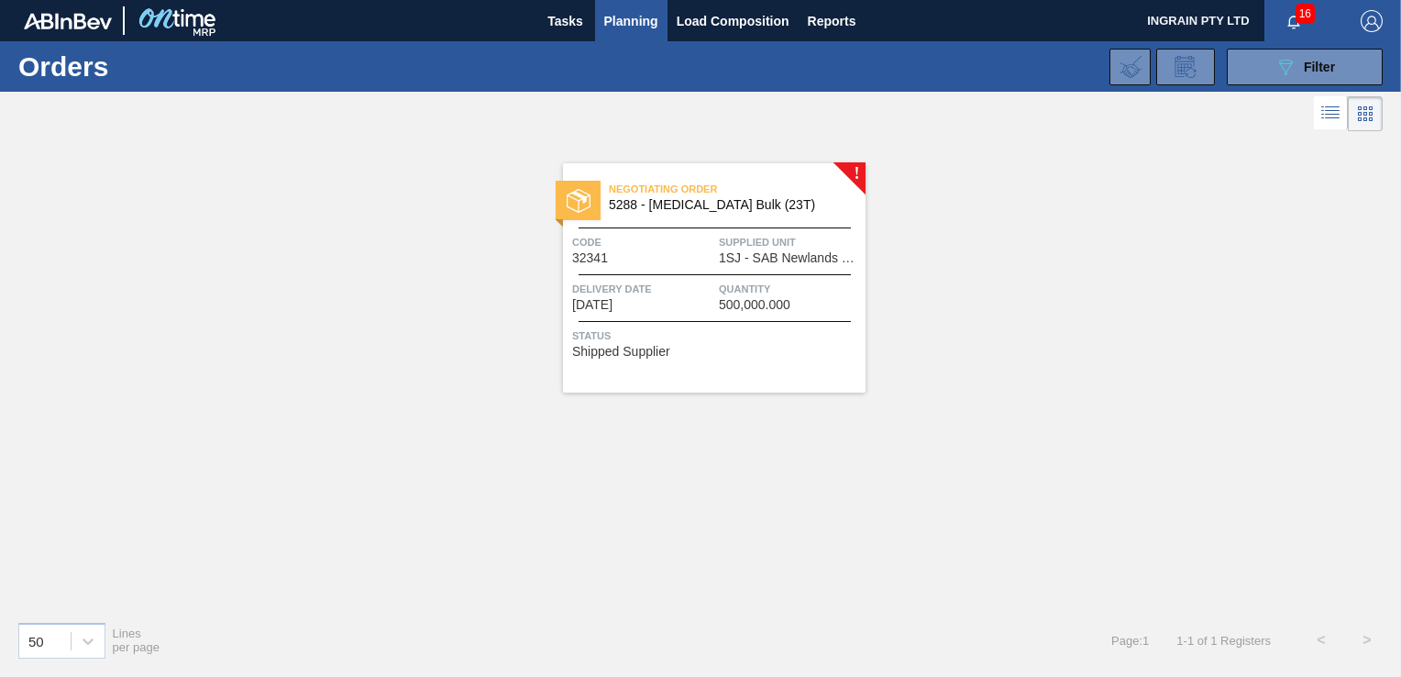 Image resolution: width=1401 pixels, height=677 pixels. I want to click on span: Code, so click(643, 242).